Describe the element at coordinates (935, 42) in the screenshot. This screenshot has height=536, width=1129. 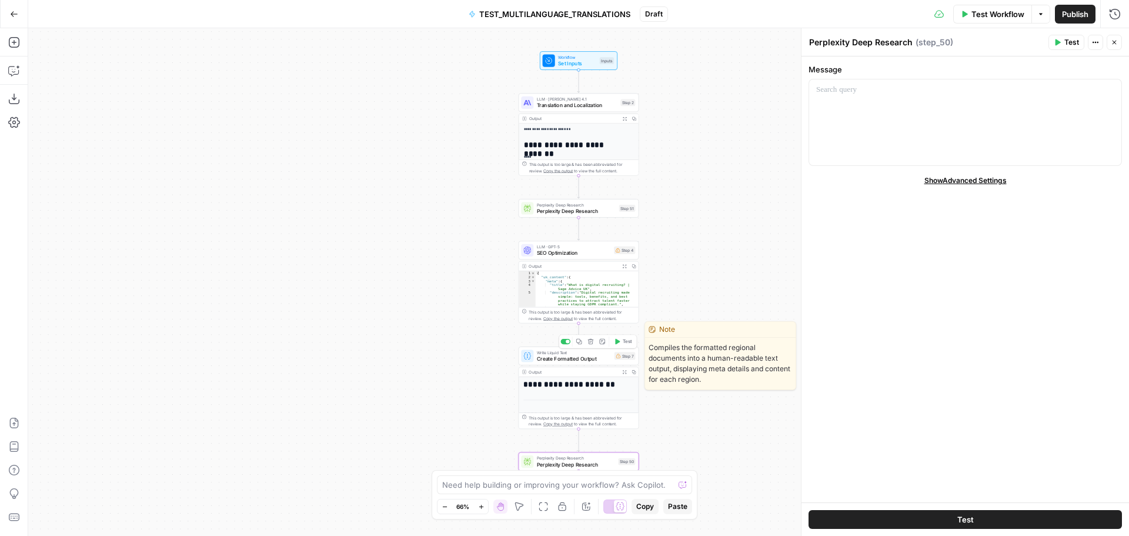
I see `span: ( step_50 )` at that location.